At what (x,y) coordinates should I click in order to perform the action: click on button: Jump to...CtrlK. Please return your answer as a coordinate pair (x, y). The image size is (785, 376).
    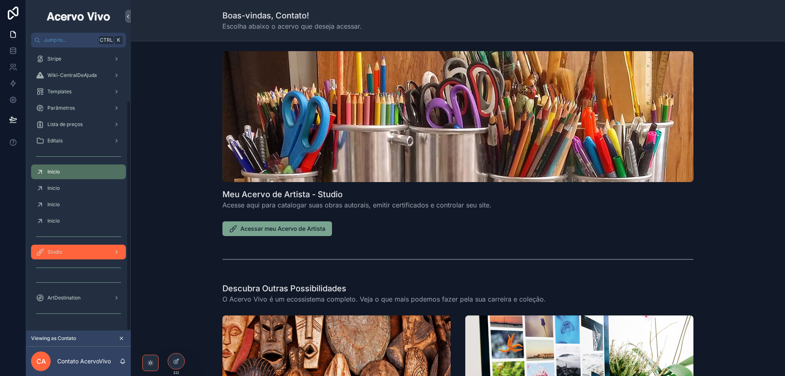
    Looking at the image, I should click on (79, 40).